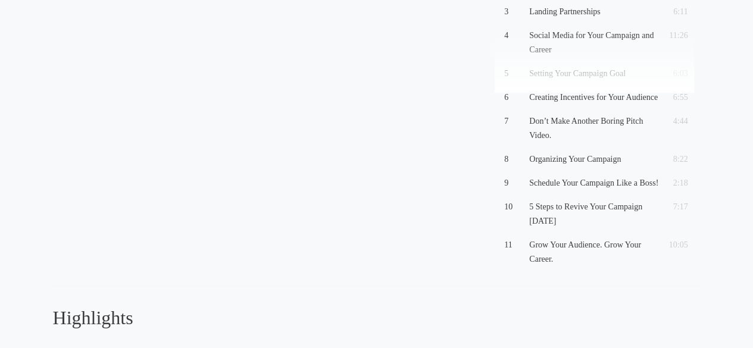 The image size is (753, 348). I want to click on p: Social Media for Your Campaign and Career, so click(593, 43).